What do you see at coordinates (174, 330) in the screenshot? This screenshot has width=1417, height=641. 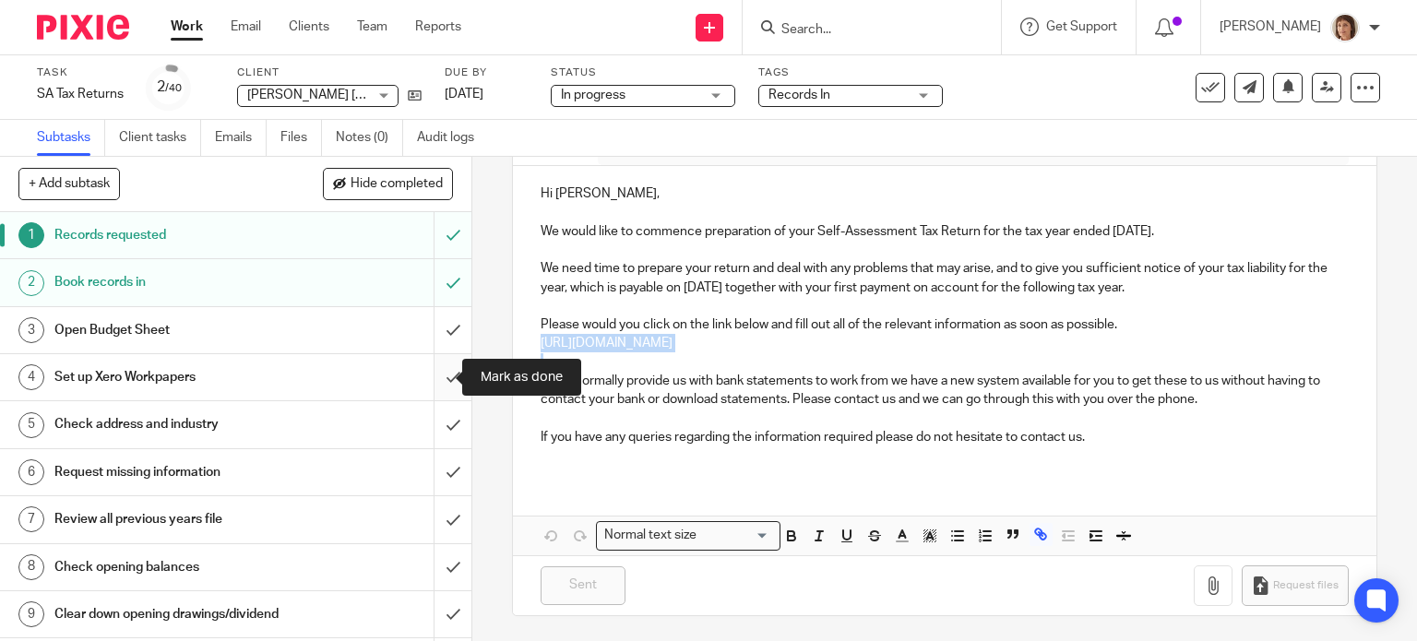 I see `h1: Open Budget Sheet` at bounding box center [174, 330].